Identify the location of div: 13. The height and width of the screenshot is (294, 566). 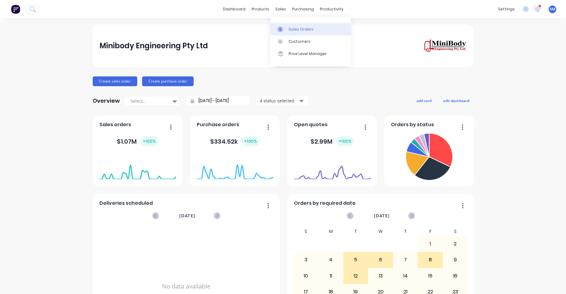
(381, 276).